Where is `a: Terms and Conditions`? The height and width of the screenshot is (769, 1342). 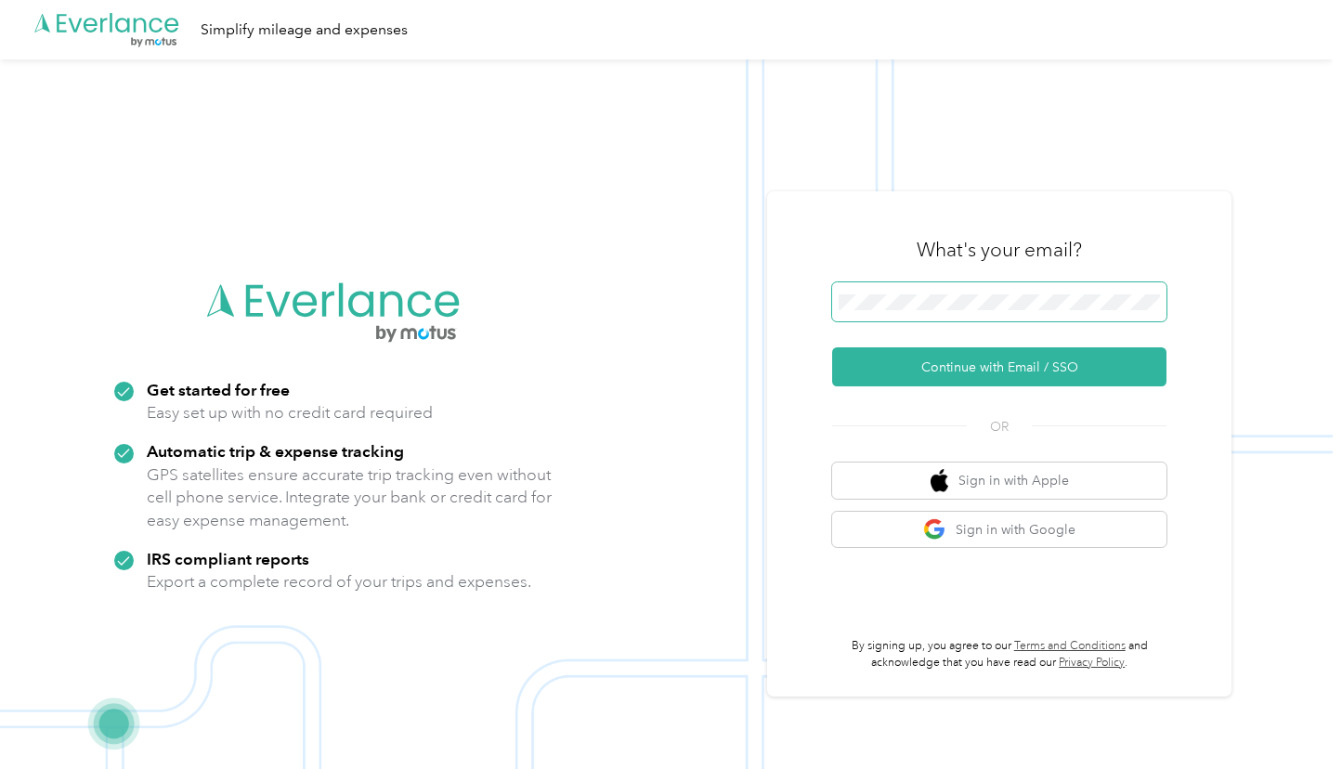
a: Terms and Conditions is located at coordinates (1070, 646).